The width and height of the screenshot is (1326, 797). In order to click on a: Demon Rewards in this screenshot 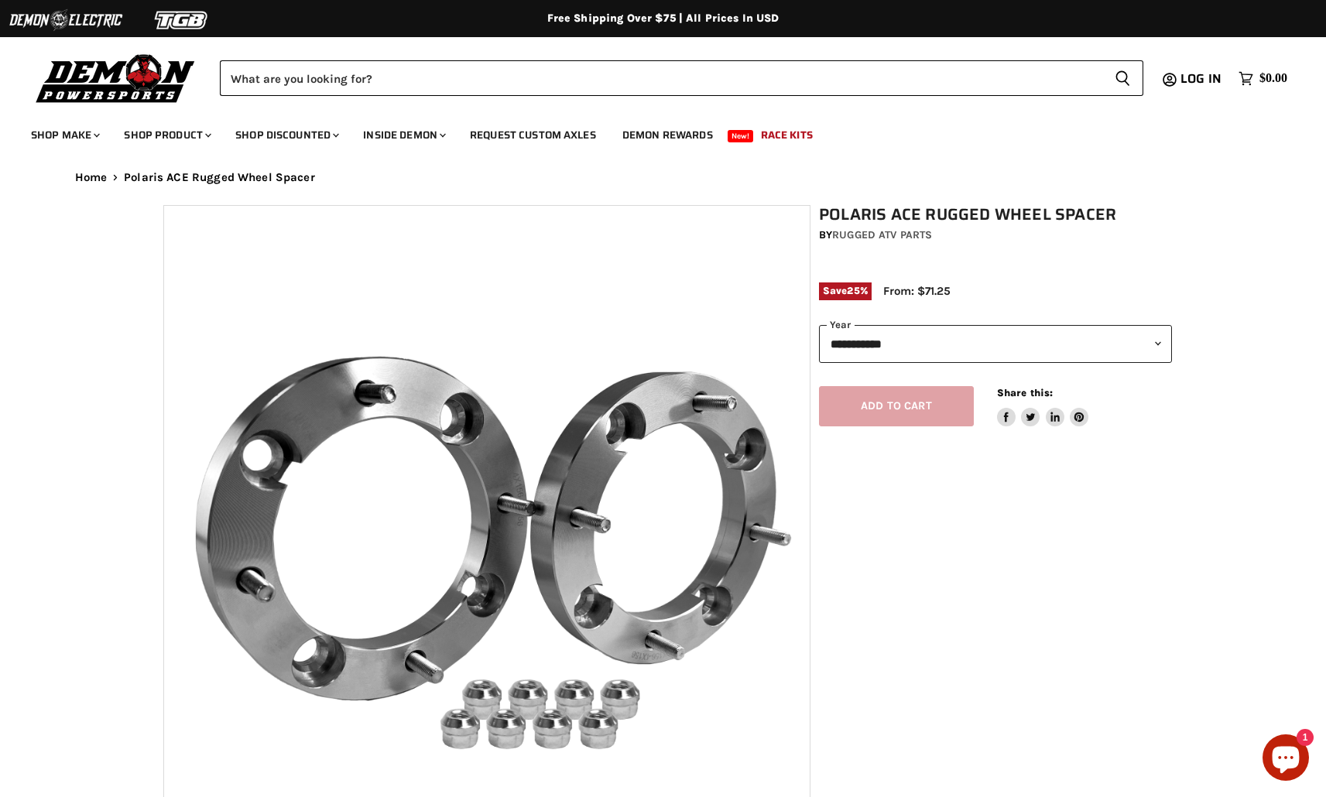, I will do `click(667, 135)`.